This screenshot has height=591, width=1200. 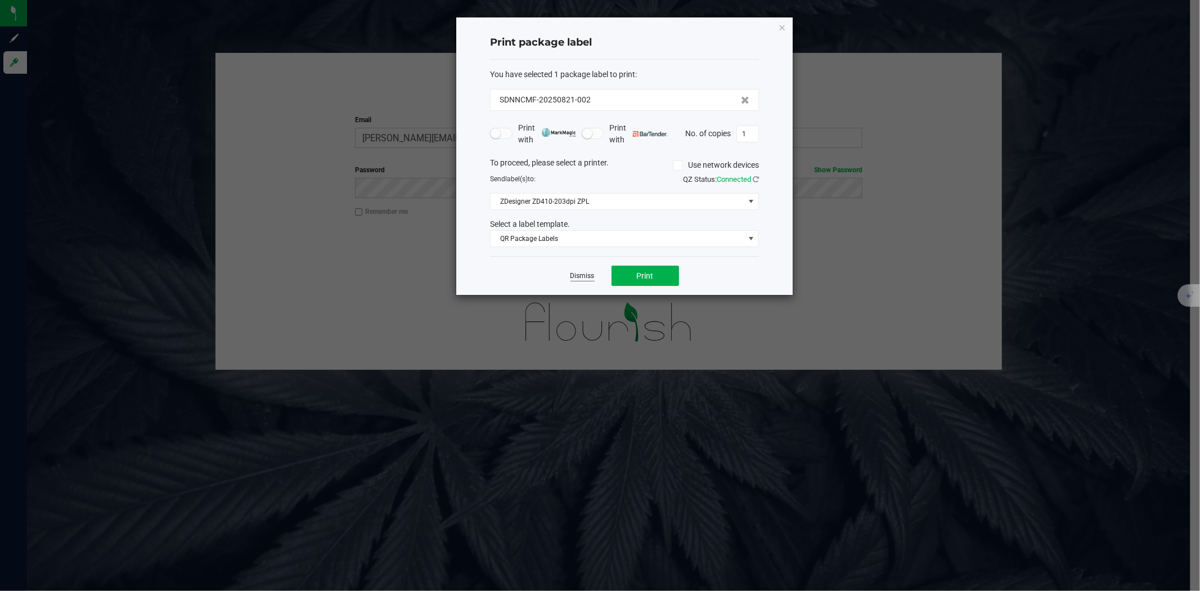 I want to click on span: QZ Status:, so click(x=720, y=179).